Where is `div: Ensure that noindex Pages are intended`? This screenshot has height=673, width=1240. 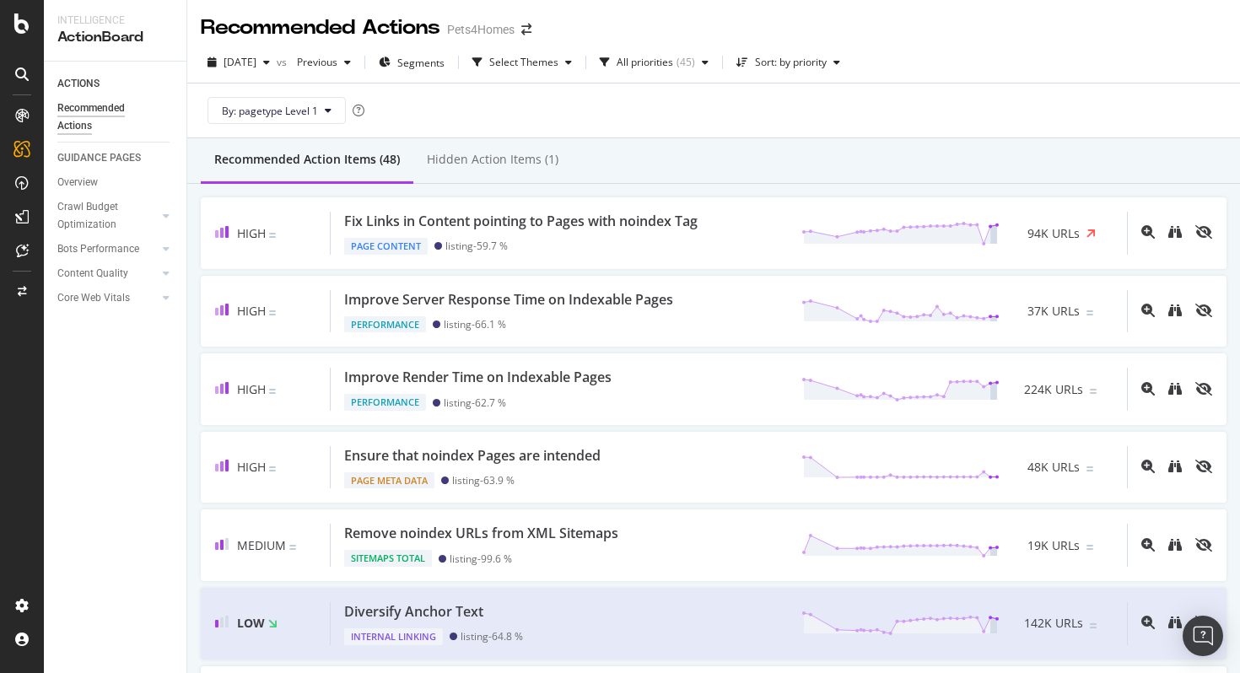
div: Ensure that noindex Pages are intended is located at coordinates (473, 456).